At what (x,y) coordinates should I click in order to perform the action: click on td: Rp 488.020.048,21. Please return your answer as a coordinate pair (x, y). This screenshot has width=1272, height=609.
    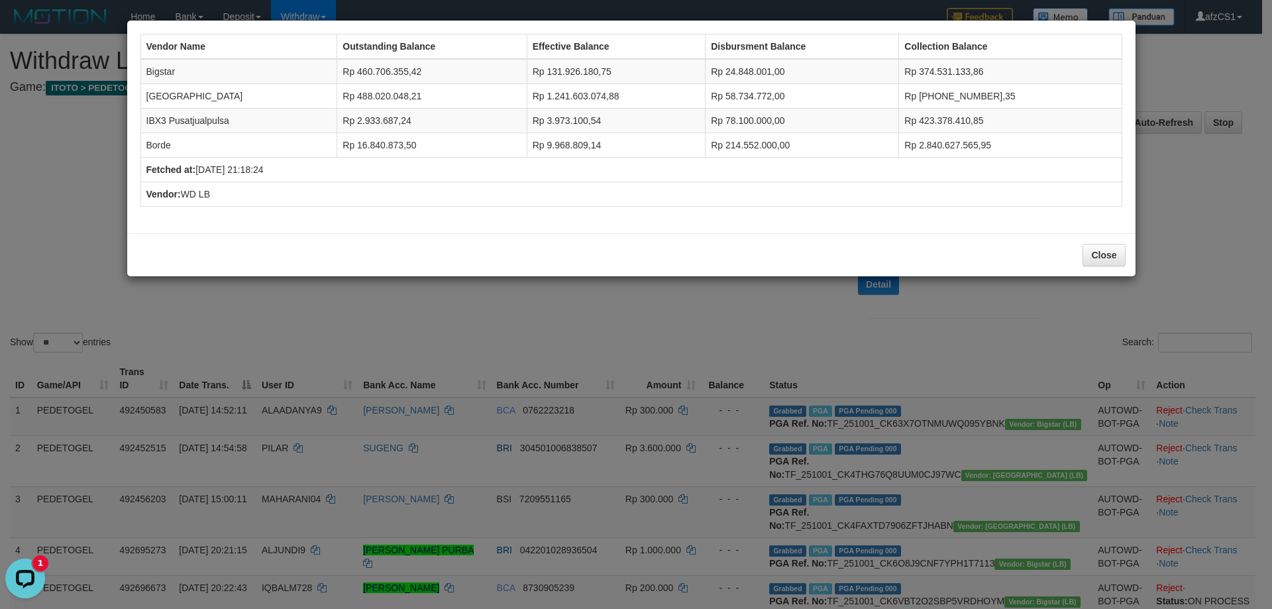
    Looking at the image, I should click on (432, 96).